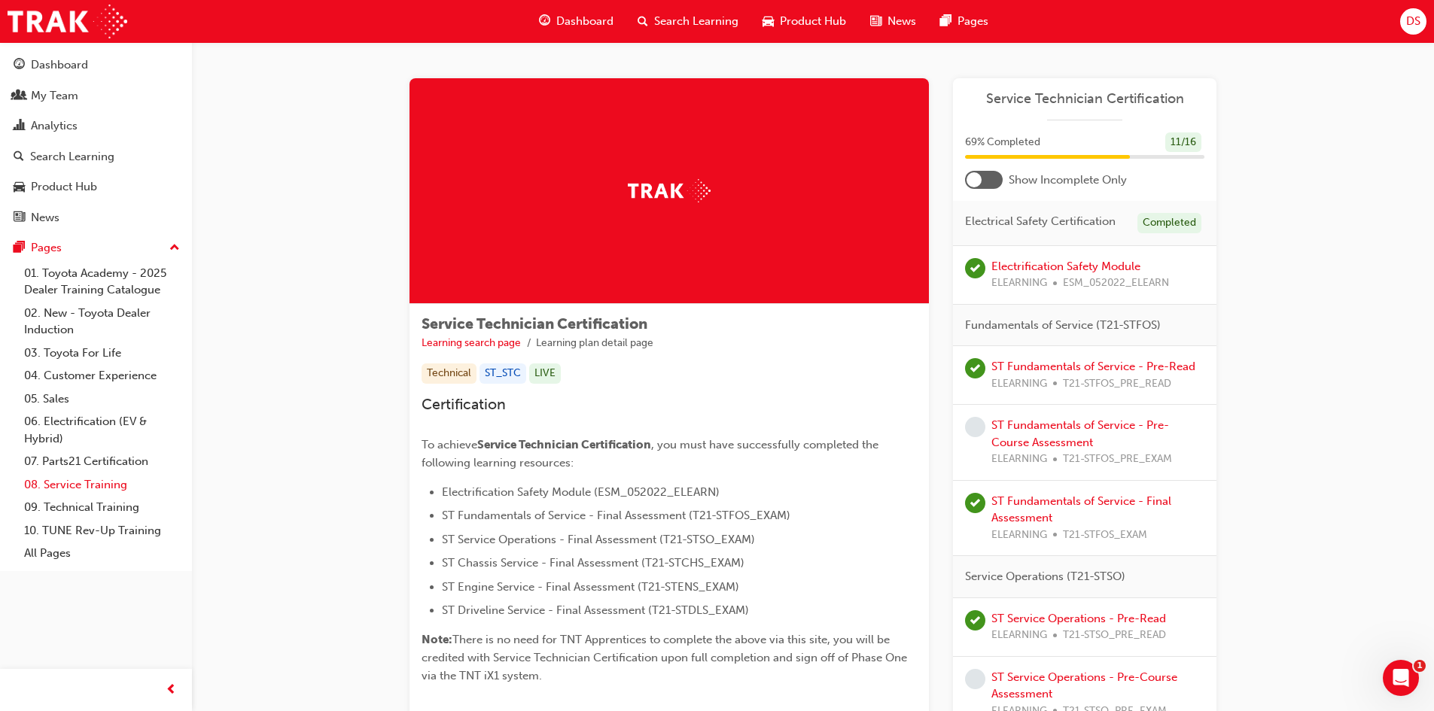 Image resolution: width=1434 pixels, height=711 pixels. What do you see at coordinates (96, 157) in the screenshot?
I see `a: Search Learning` at bounding box center [96, 157].